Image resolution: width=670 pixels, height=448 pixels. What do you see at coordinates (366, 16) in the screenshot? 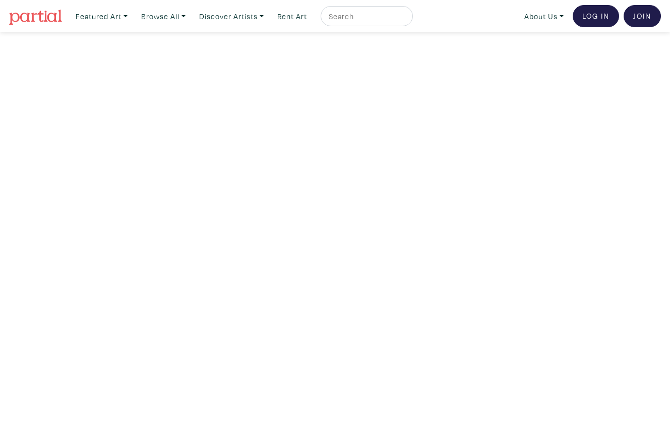
I see `input: Search` at bounding box center [366, 16].